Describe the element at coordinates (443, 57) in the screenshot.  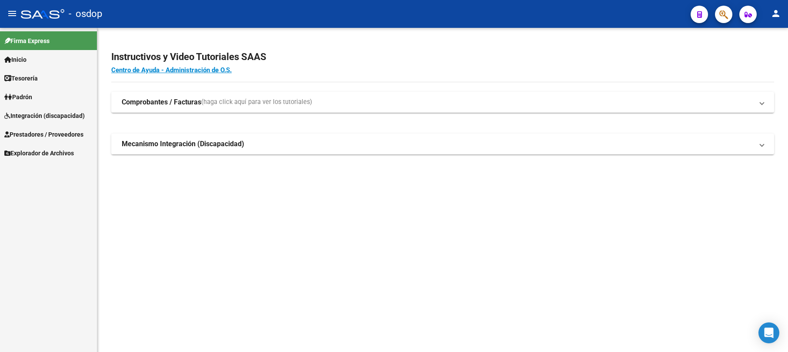
I see `h2: Instructivos y Video Tutoriales SAAS` at that location.